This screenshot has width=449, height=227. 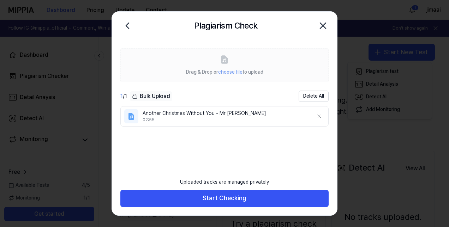 I want to click on span: choose file, so click(x=230, y=72).